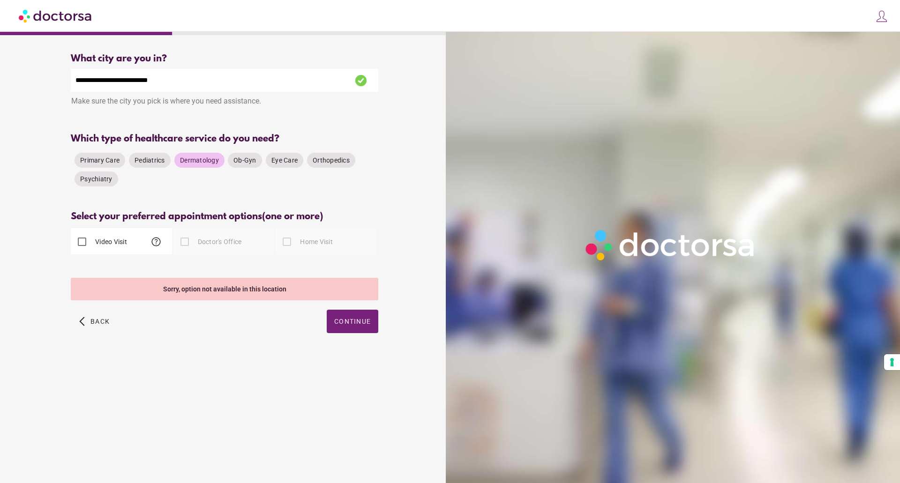  What do you see at coordinates (352, 321) in the screenshot?
I see `button: Continue` at bounding box center [352, 321].